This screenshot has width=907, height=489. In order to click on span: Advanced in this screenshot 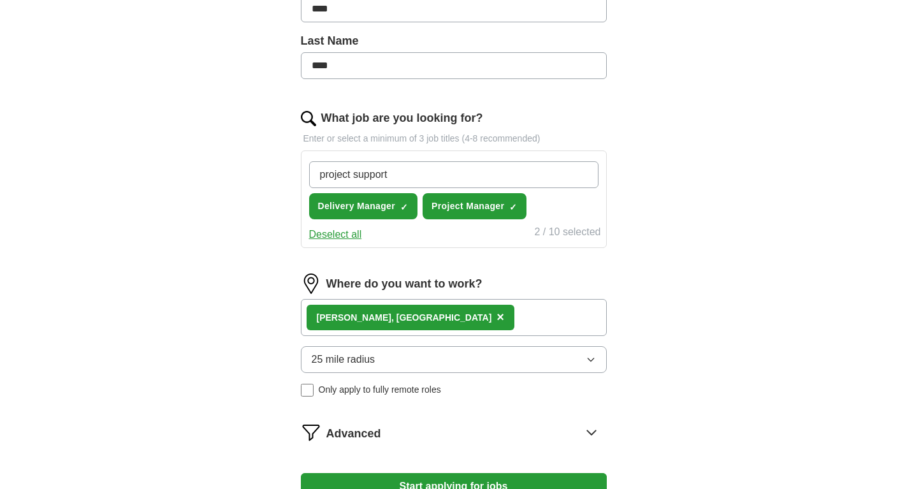, I will do `click(354, 434)`.